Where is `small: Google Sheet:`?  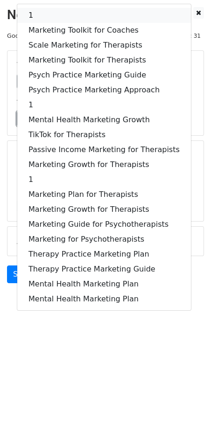
small: Google Sheet: is located at coordinates (74, 35).